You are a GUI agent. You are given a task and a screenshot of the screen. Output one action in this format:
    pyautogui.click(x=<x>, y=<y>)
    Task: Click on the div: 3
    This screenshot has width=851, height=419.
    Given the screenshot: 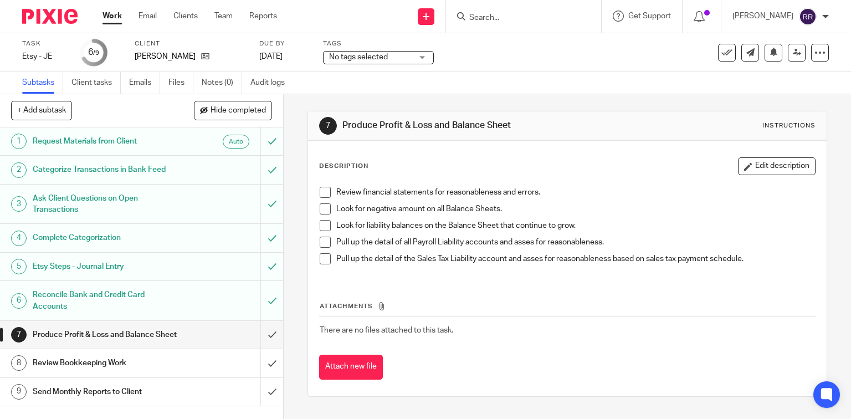 What is the action you would take?
    pyautogui.click(x=19, y=204)
    